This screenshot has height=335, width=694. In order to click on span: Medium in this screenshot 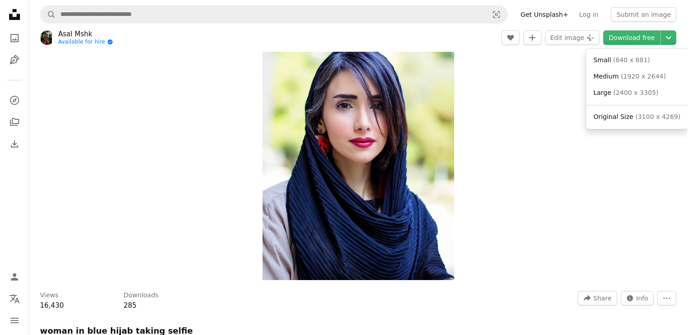, I will do `click(606, 76)`.